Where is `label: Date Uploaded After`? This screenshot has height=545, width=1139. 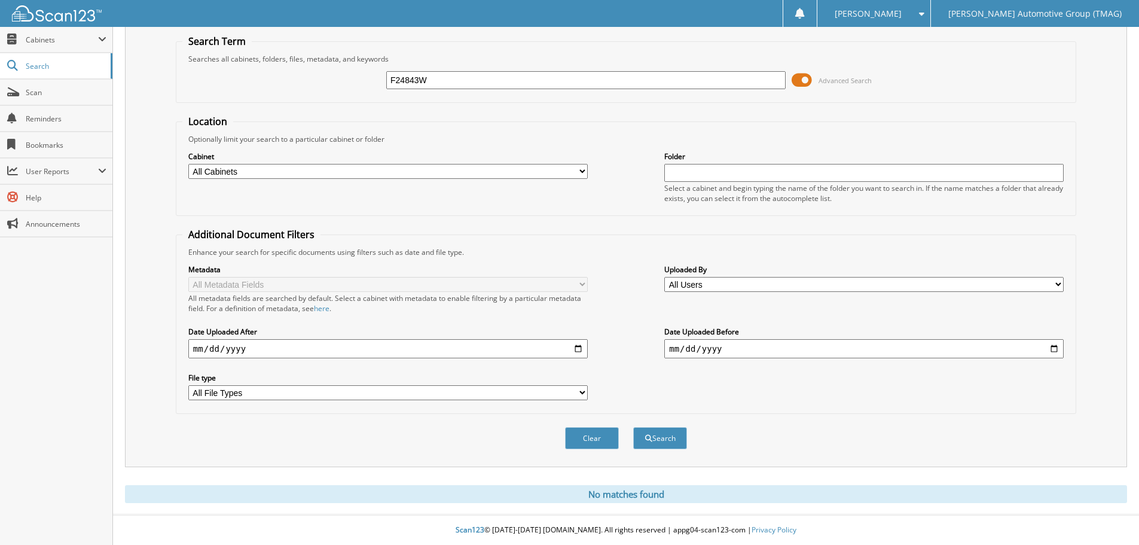 label: Date Uploaded After is located at coordinates (388, 331).